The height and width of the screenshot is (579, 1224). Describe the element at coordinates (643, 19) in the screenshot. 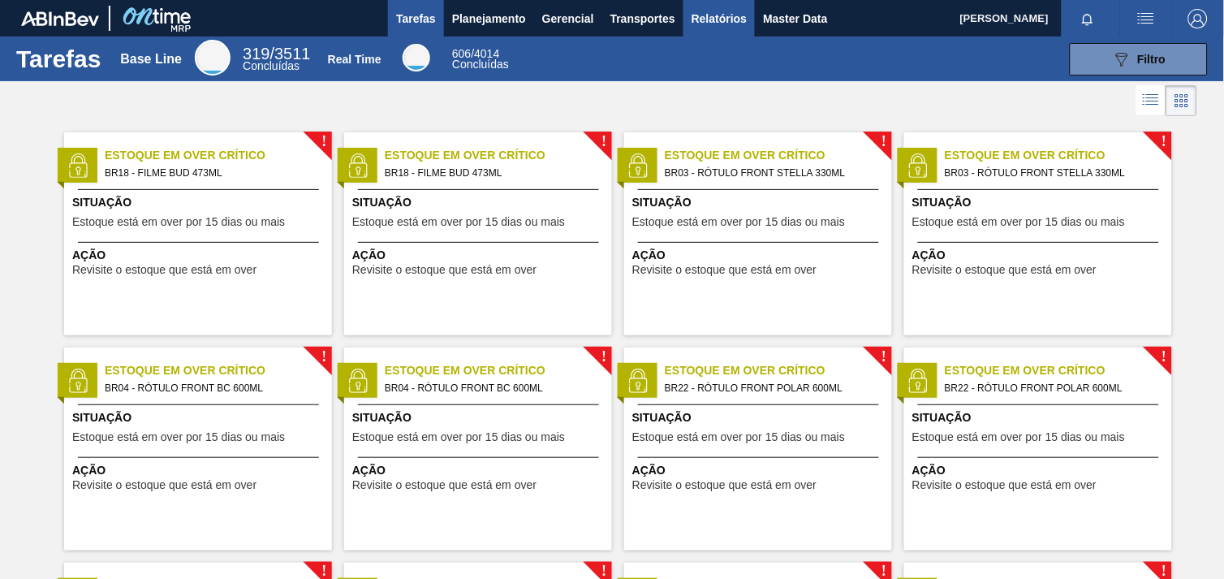

I see `span: Transportes` at that location.